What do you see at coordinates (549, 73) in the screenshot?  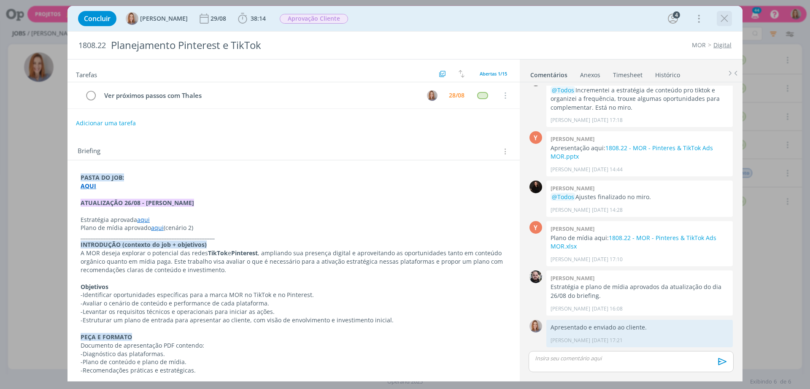 I see `a: Comentários` at bounding box center [549, 73].